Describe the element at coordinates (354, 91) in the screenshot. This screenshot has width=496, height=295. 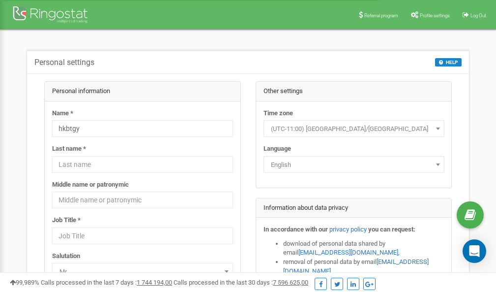
I see `div: Other settings` at that location.